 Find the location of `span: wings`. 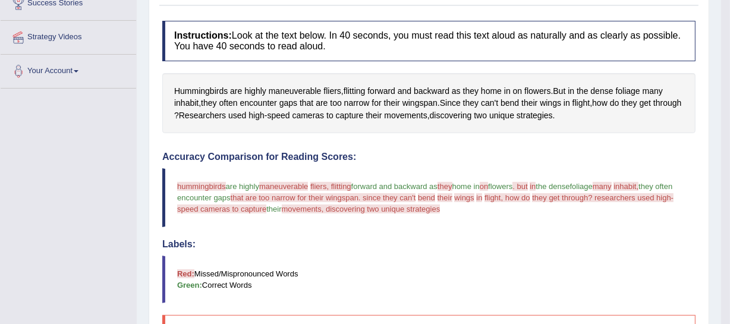

span: wings is located at coordinates (464, 197).